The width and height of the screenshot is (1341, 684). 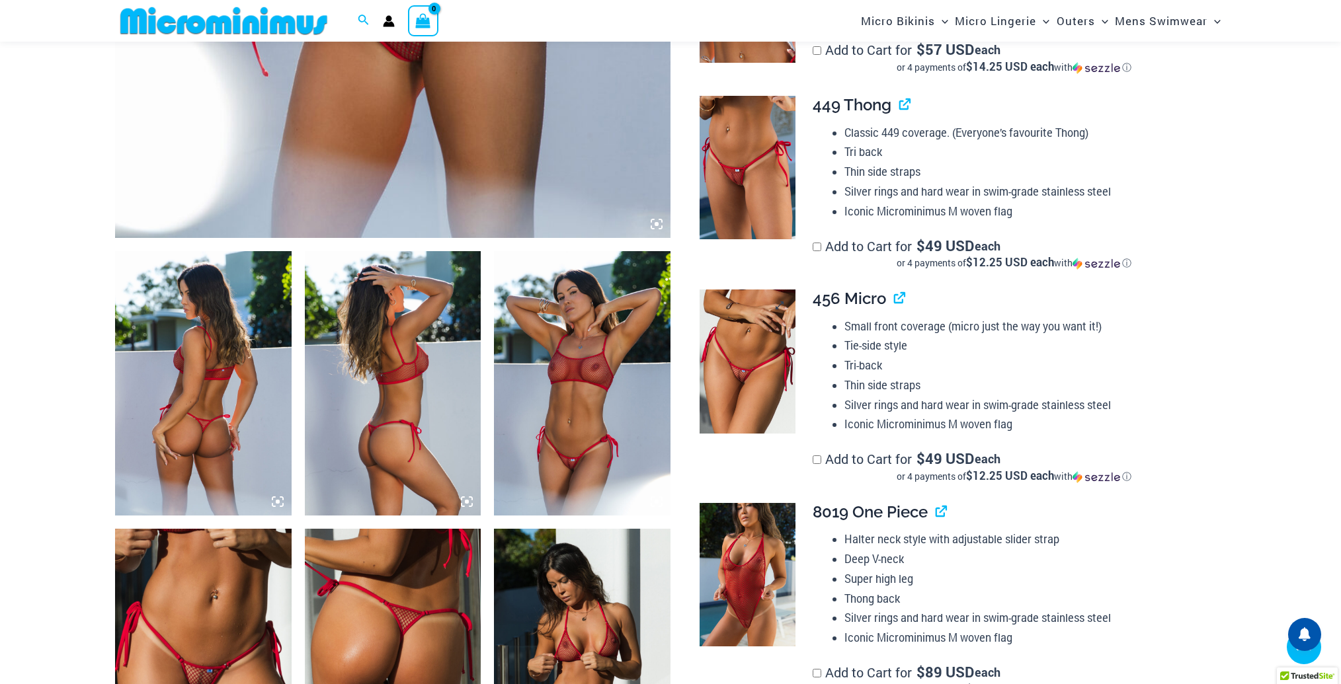 I want to click on span: 8019 One Piece, so click(x=870, y=512).